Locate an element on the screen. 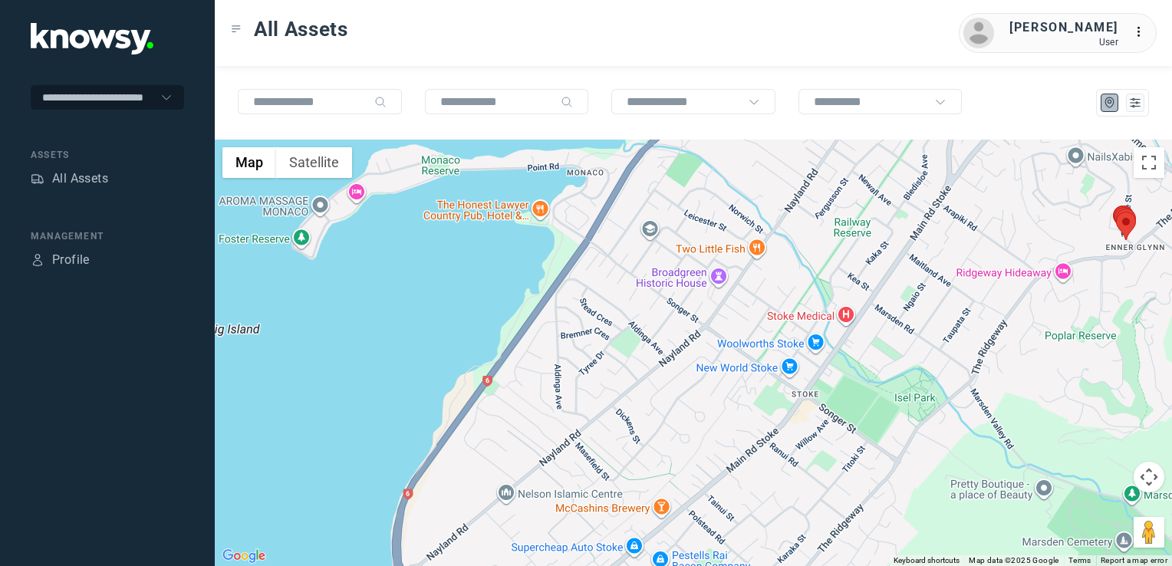 Image resolution: width=1172 pixels, height=566 pixels. button: Keyboard shortcuts is located at coordinates (927, 561).